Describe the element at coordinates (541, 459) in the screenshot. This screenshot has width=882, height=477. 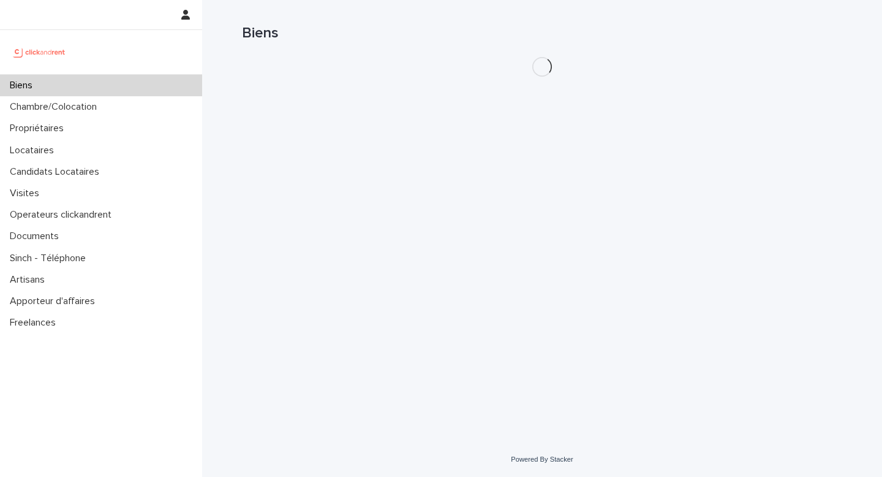
I see `a: Powered By Stacker` at that location.